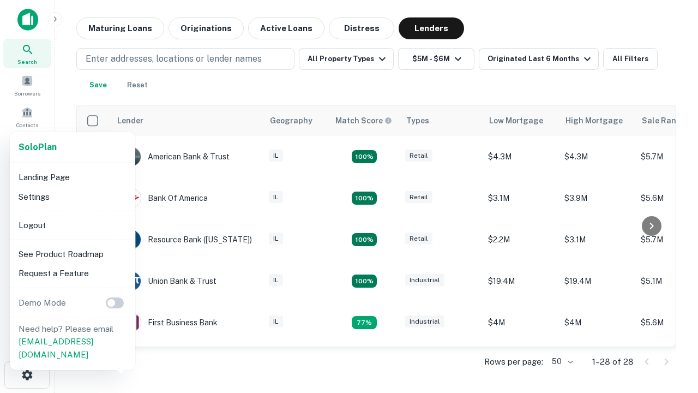 The image size is (698, 393). Describe the element at coordinates (73, 342) in the screenshot. I see `p: Need help? Please email` at that location.